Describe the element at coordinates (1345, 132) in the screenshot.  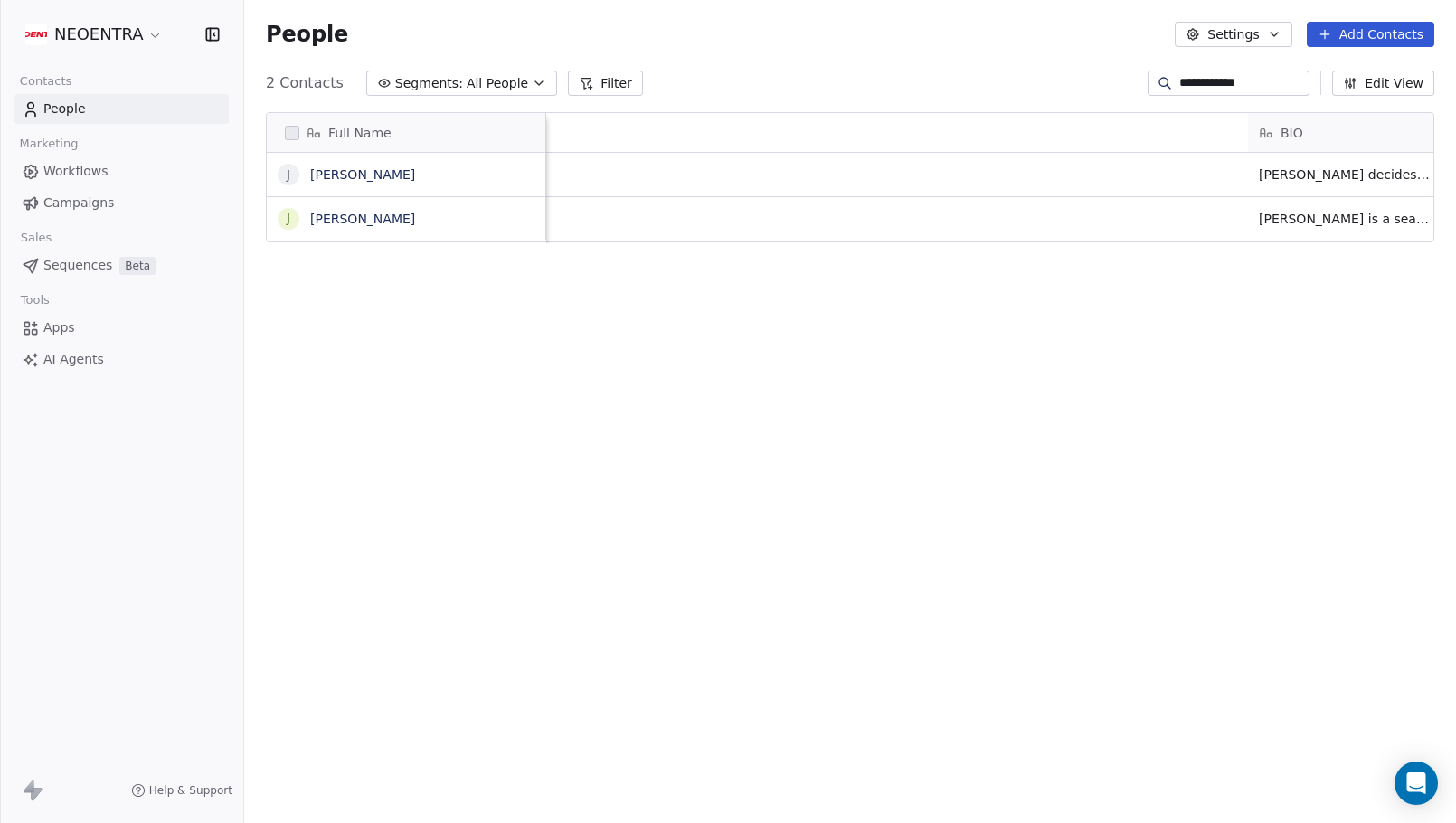
I see `div: BIO` at that location.